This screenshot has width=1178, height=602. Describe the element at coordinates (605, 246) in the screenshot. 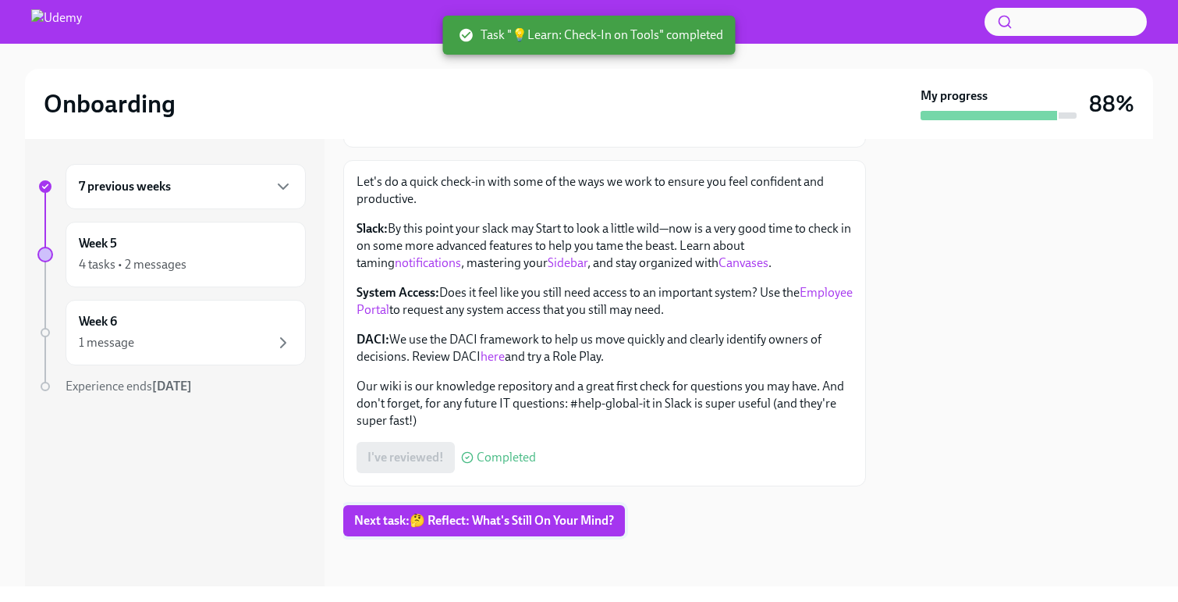

I see `p: By this point your slack may Start to look a little wild—now is a very good time to check in on s...` at that location.